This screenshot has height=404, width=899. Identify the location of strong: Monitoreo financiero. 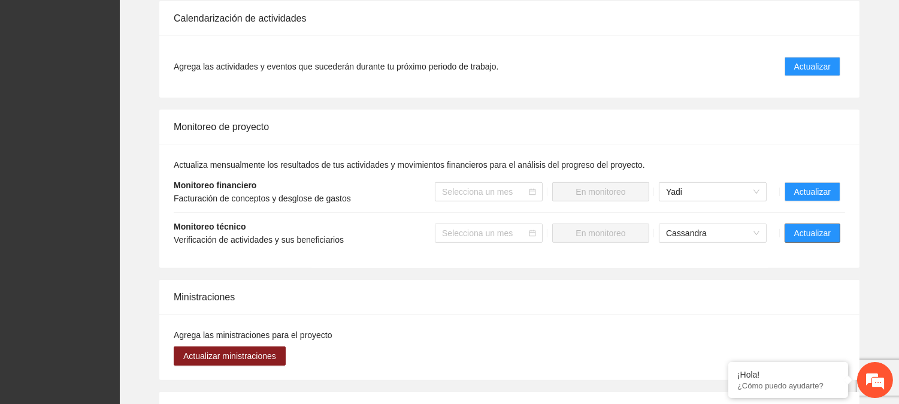
(215, 185).